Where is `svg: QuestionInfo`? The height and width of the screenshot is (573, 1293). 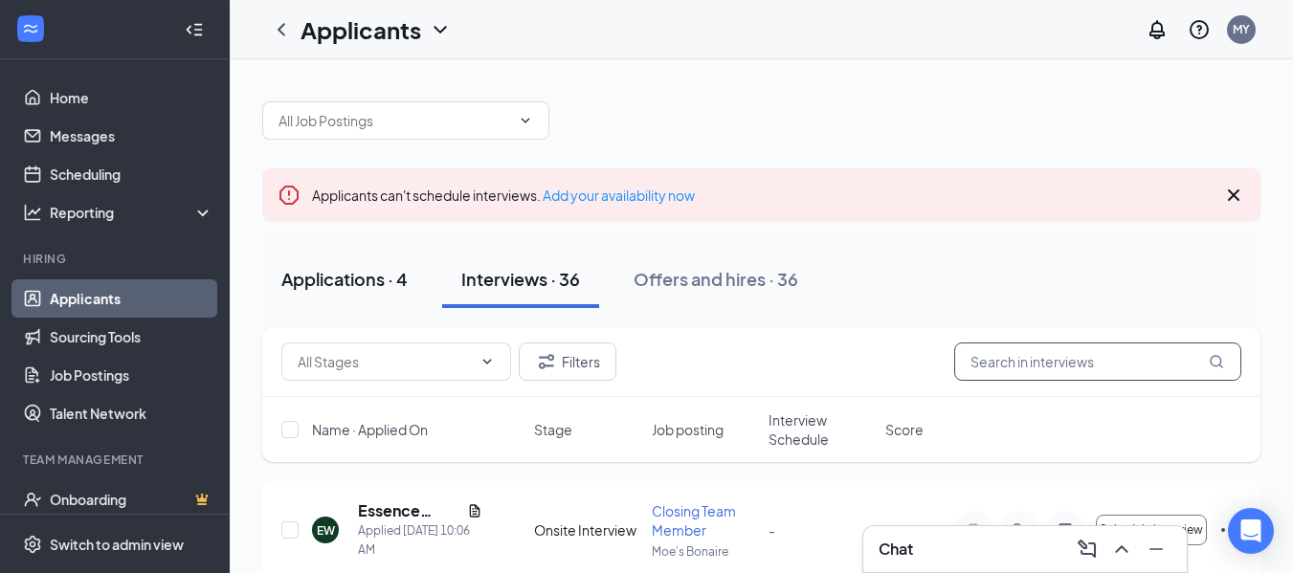 svg: QuestionInfo is located at coordinates (1199, 30).